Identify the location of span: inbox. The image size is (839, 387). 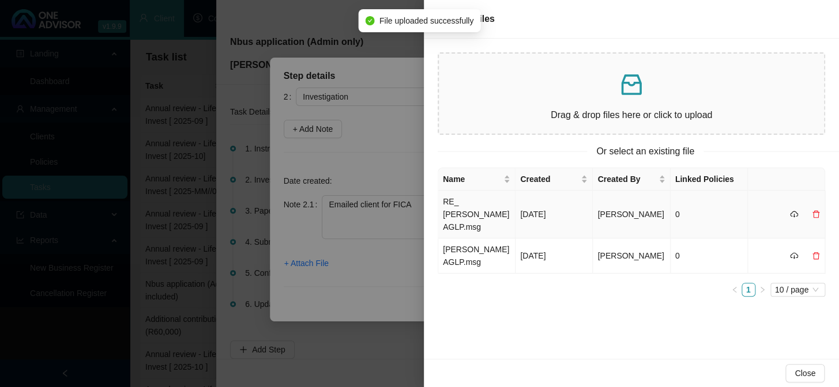
(631, 85).